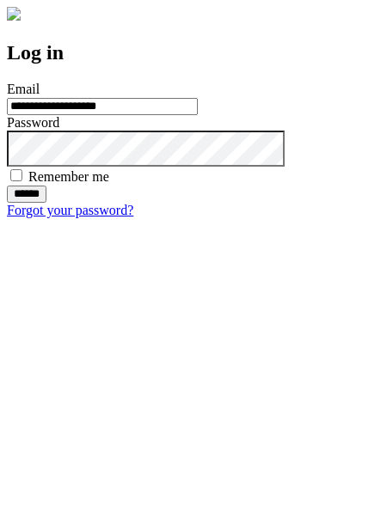 This screenshot has width=387, height=512. I want to click on label: Password, so click(33, 122).